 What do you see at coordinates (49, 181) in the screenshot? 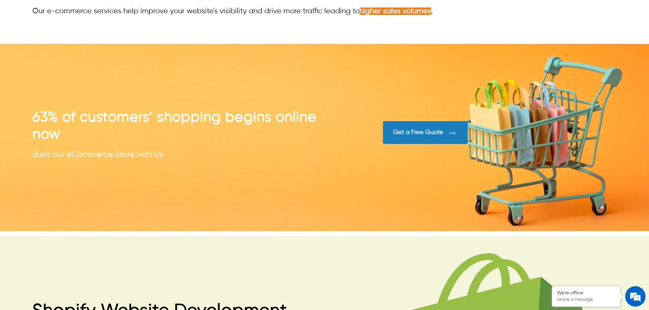
I see `img: salesiqlogo_leal7QplfZFryJ6FIlVepeu7OftD7mt8q6exU6-34PB8prfIgodN67KcxXM9Y7JQ_.png` at bounding box center [49, 181].